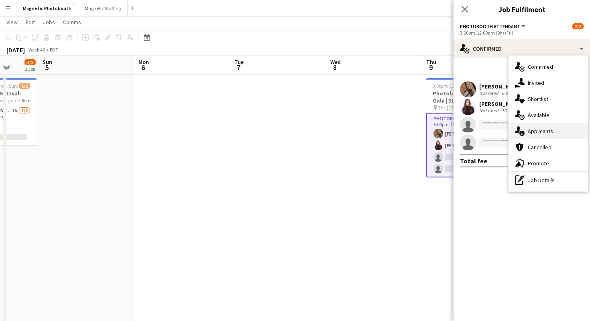 The width and height of the screenshot is (590, 321). I want to click on span: 3:00pm-12:00am (9h) (Fri), so click(460, 86).